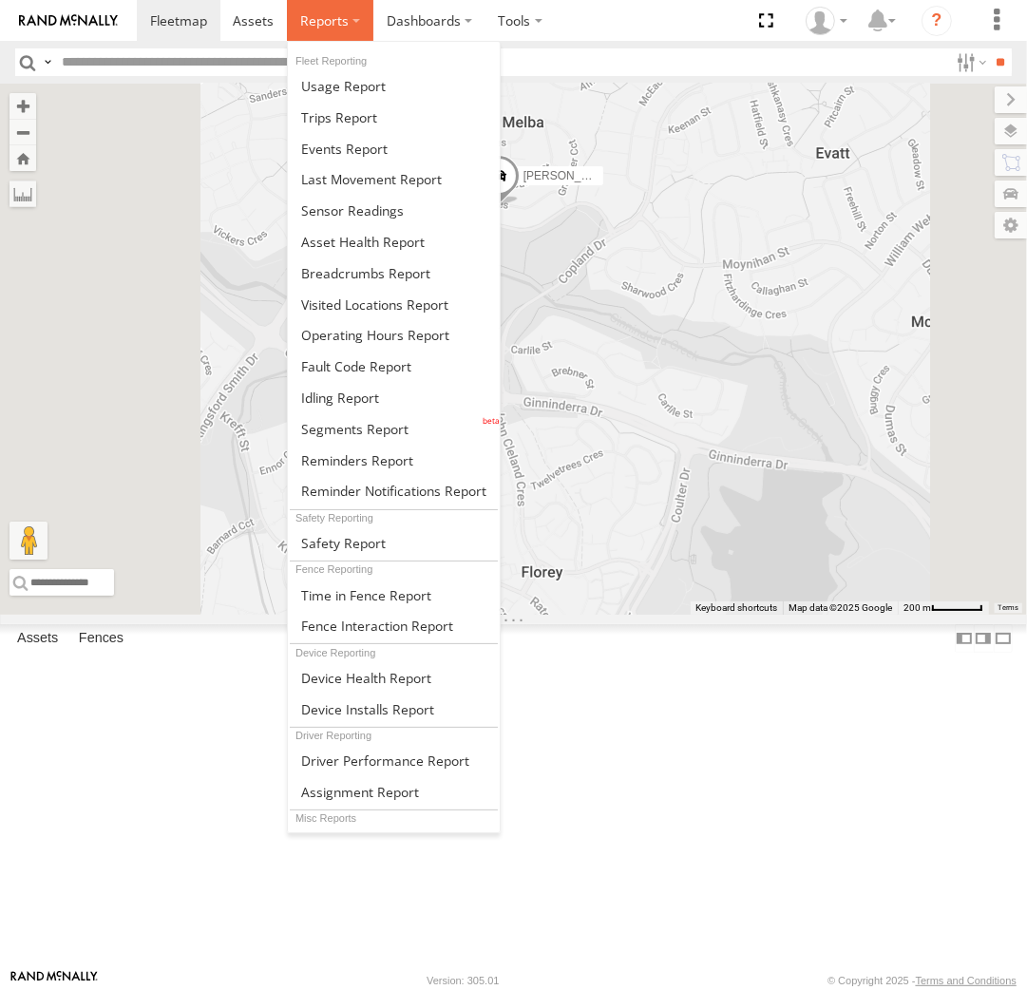  What do you see at coordinates (917, 607) in the screenshot?
I see `span: 200 m` at bounding box center [917, 607].